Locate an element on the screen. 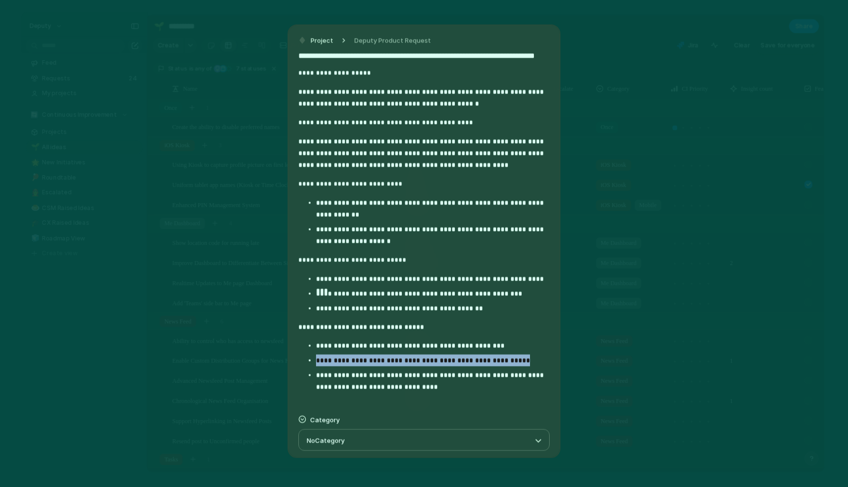 Image resolution: width=848 pixels, height=487 pixels. button: Deputy Product Request is located at coordinates (392, 40).